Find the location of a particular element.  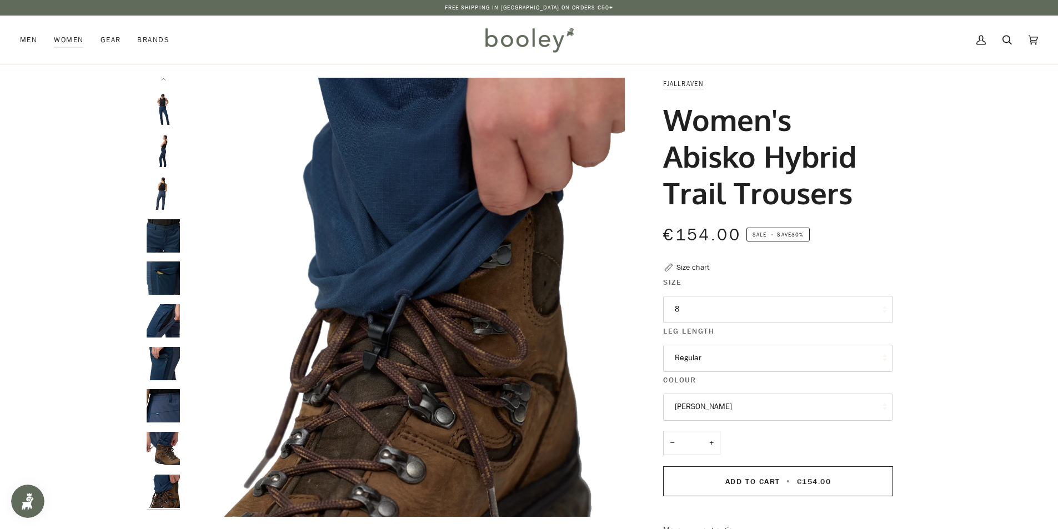

span: 30% is located at coordinates (797, 234).